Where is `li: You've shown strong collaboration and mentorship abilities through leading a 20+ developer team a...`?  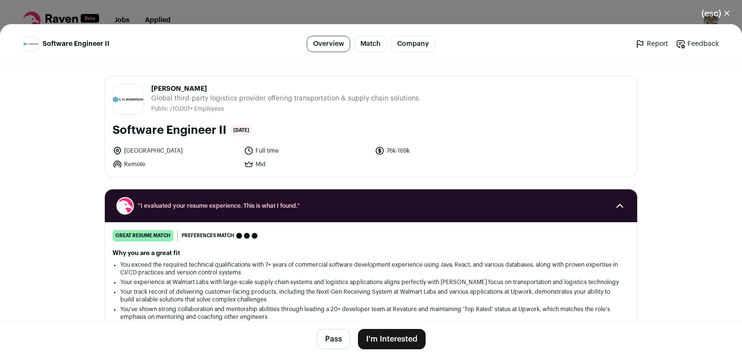
li: You've shown strong collaboration and mentorship abilities through leading a 20+ developer team a... is located at coordinates (371, 313).